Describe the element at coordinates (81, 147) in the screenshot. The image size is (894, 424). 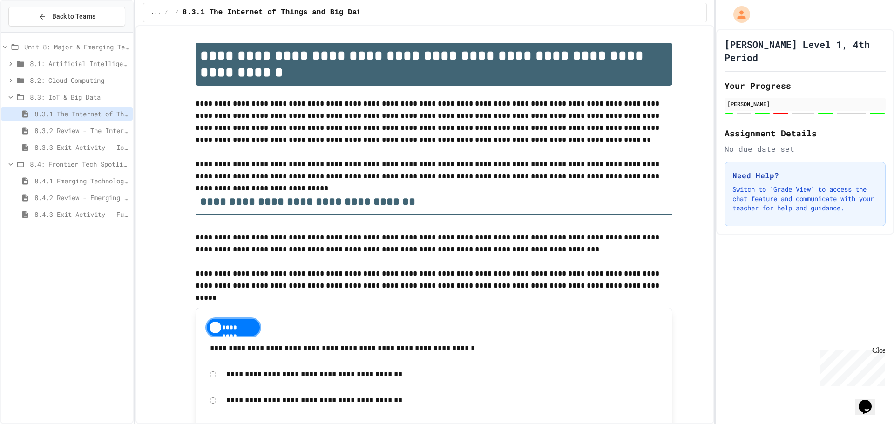
I see `span: 8.3.3 Exit Activity - IoT Data Detective Challenge` at that location.